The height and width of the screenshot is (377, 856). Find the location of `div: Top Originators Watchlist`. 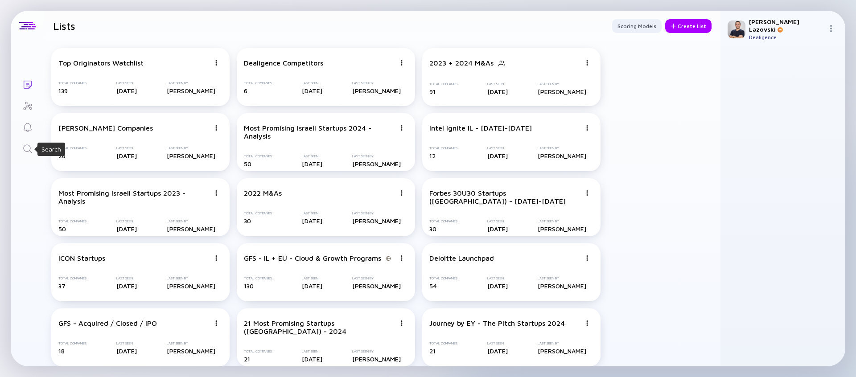

div: Top Originators Watchlist is located at coordinates (101, 63).